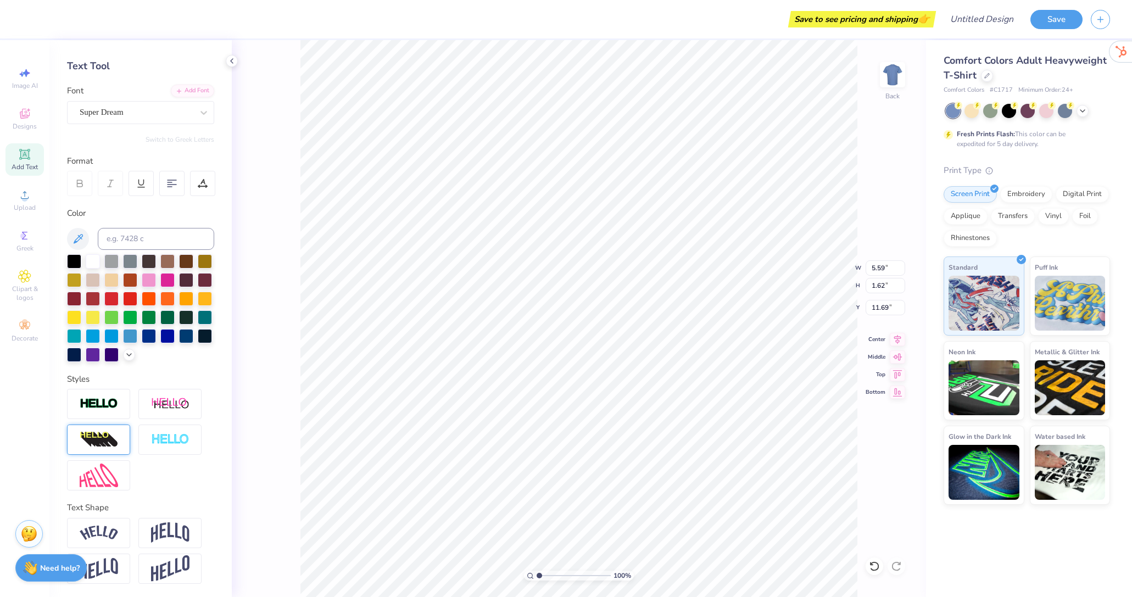 The image size is (1132, 597). What do you see at coordinates (1046, 267) in the screenshot?
I see `span: Puff Ink` at bounding box center [1046, 267].